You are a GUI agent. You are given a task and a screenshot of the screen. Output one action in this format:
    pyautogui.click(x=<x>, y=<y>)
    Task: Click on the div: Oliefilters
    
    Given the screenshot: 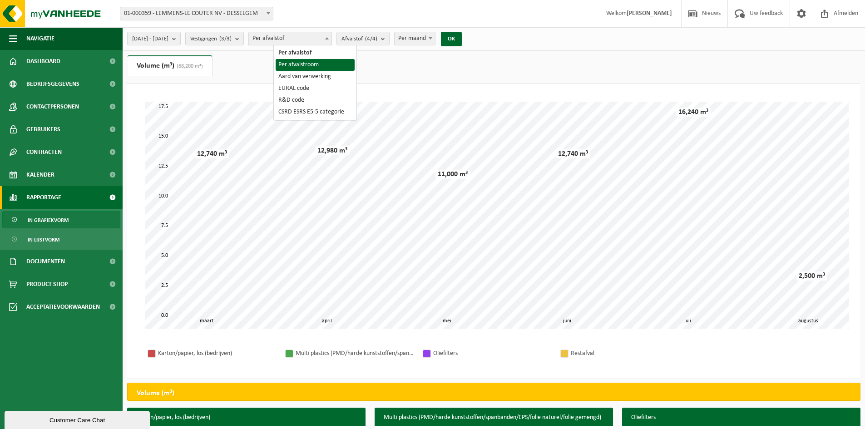 What is the action you would take?
    pyautogui.click(x=492, y=353)
    